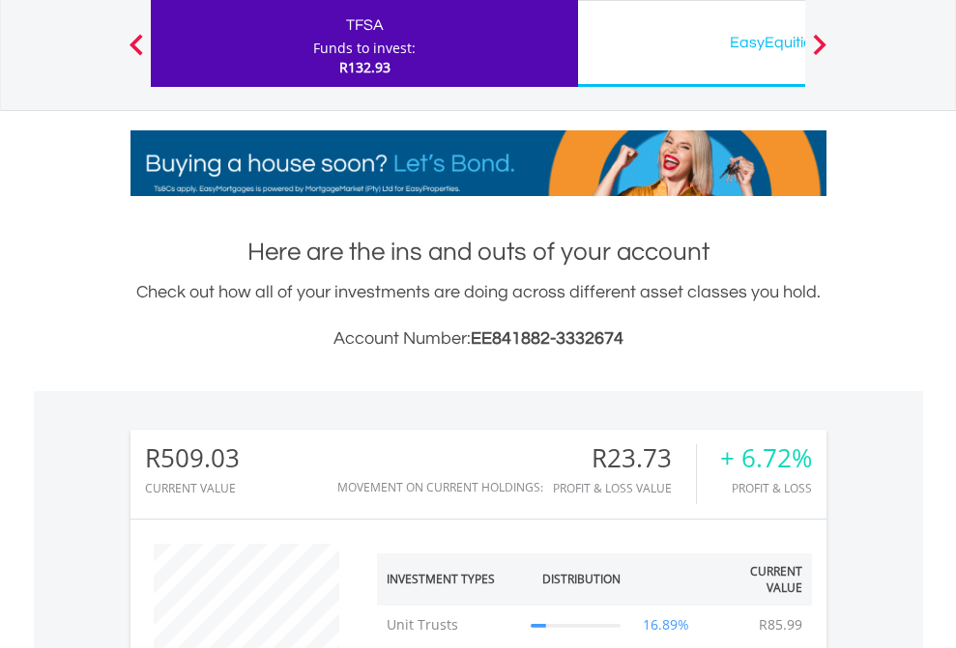 The height and width of the screenshot is (648, 956). Describe the element at coordinates (136, 53) in the screenshot. I see `button: Previous` at that location.